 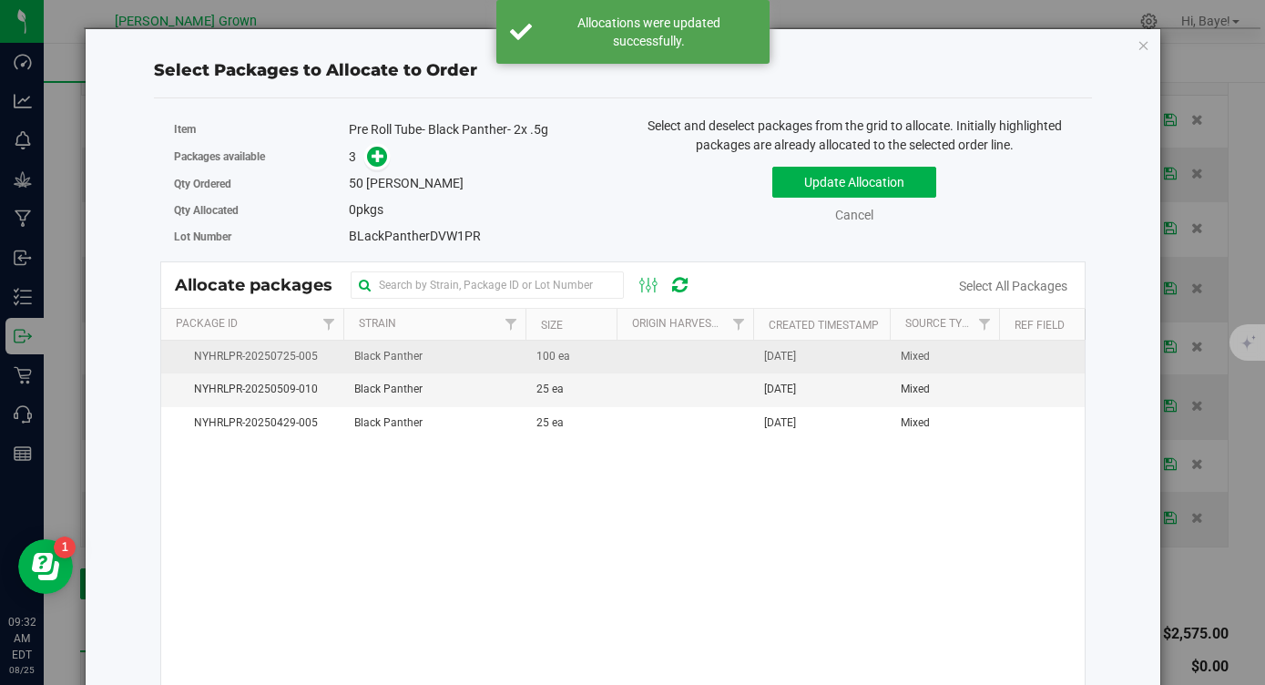 What do you see at coordinates (260, 210) in the screenshot?
I see `label: Qty Allocated` at bounding box center [260, 210].